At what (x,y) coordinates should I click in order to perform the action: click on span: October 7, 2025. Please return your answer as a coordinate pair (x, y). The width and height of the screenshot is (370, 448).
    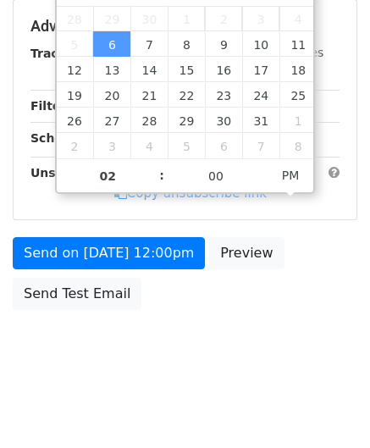
    Looking at the image, I should click on (149, 44).